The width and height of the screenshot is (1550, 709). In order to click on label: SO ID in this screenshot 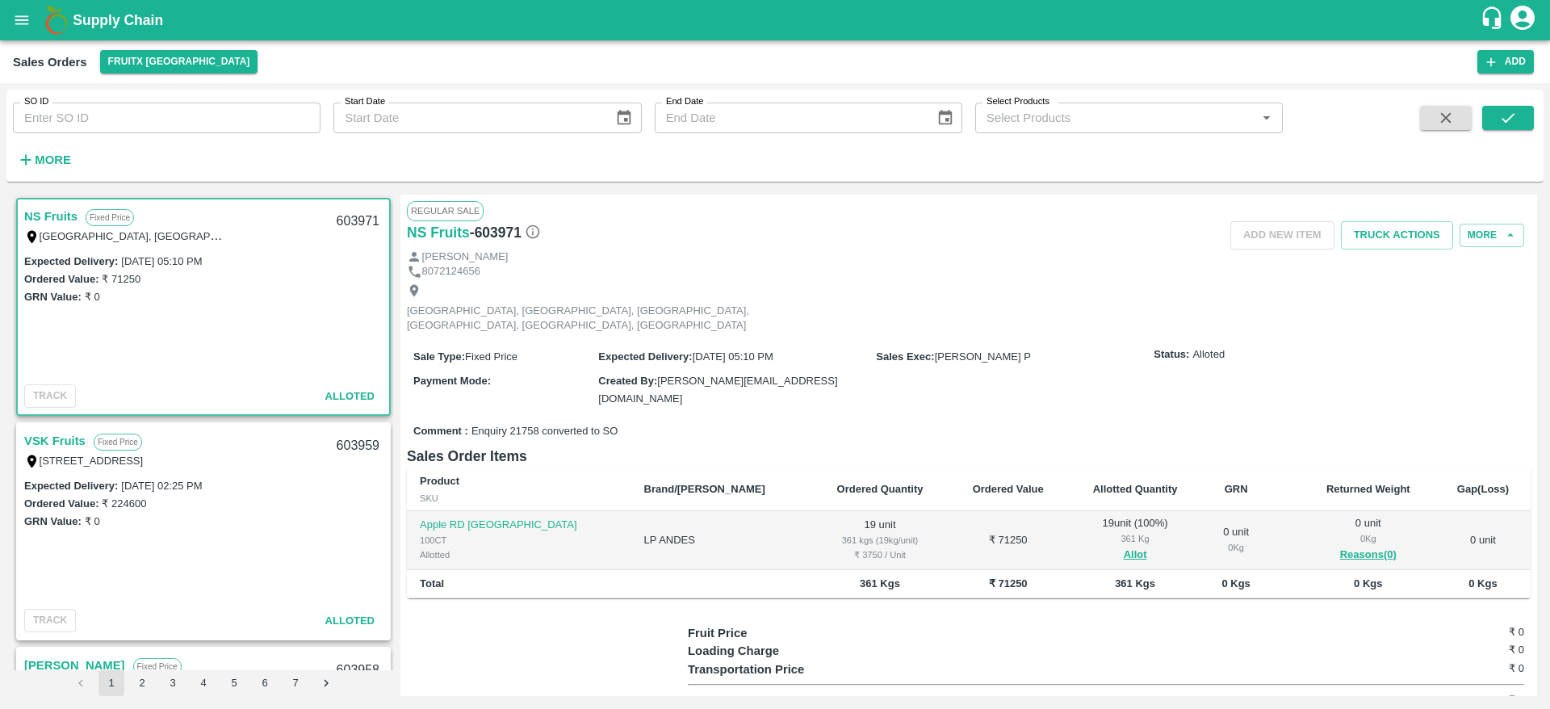, I will do `click(36, 102)`.